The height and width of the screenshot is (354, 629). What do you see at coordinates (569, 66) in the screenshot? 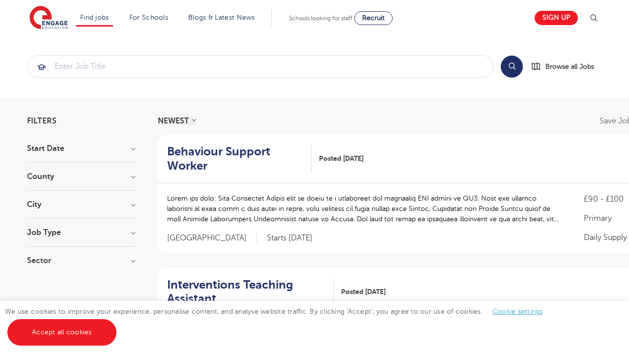
I see `span: Browse all Jobs` at bounding box center [569, 66].